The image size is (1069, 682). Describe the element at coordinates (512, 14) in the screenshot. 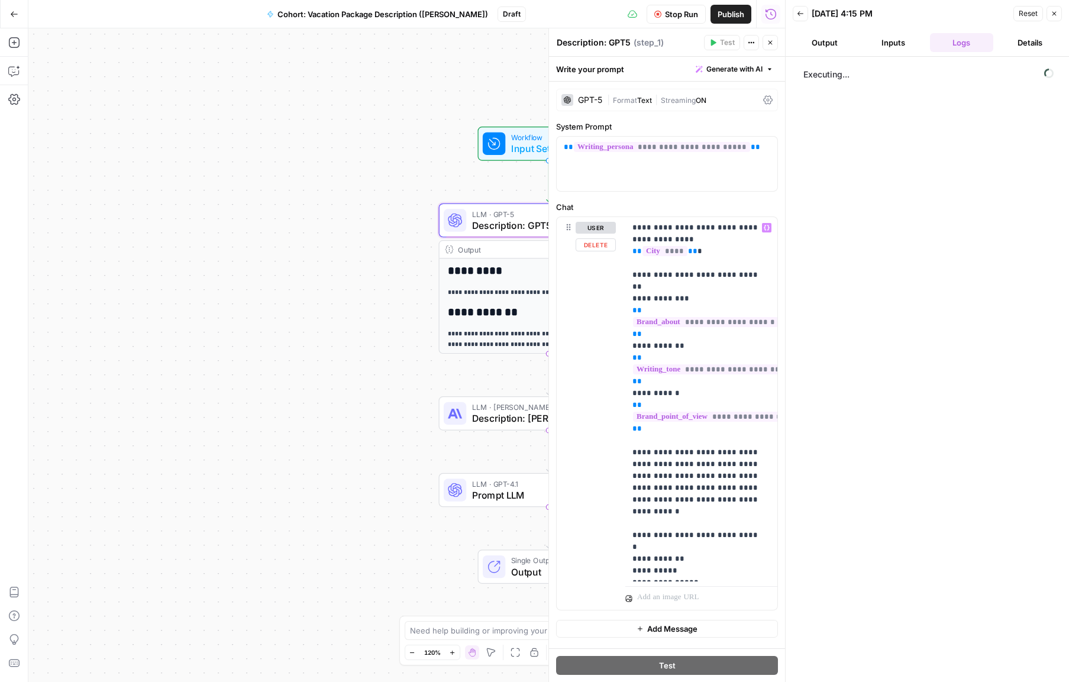

I see `span: Draft` at that location.